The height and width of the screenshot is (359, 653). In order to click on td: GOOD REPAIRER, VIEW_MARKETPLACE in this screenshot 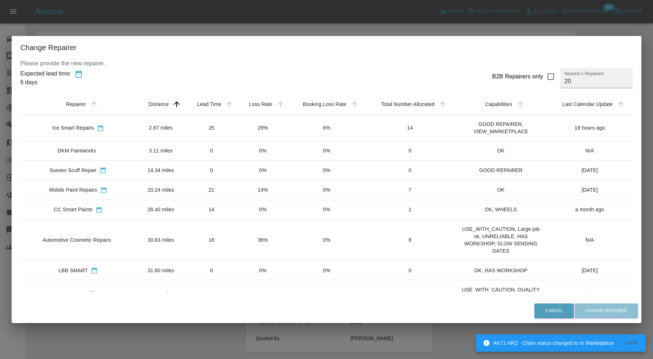, I will do `click(501, 127)`.